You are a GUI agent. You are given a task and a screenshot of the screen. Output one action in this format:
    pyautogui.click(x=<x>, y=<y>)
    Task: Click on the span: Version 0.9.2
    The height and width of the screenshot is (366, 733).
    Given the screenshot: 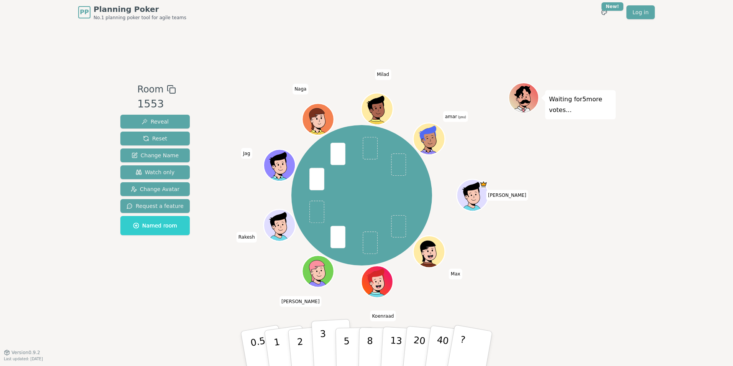 What is the action you would take?
    pyautogui.click(x=26, y=353)
    